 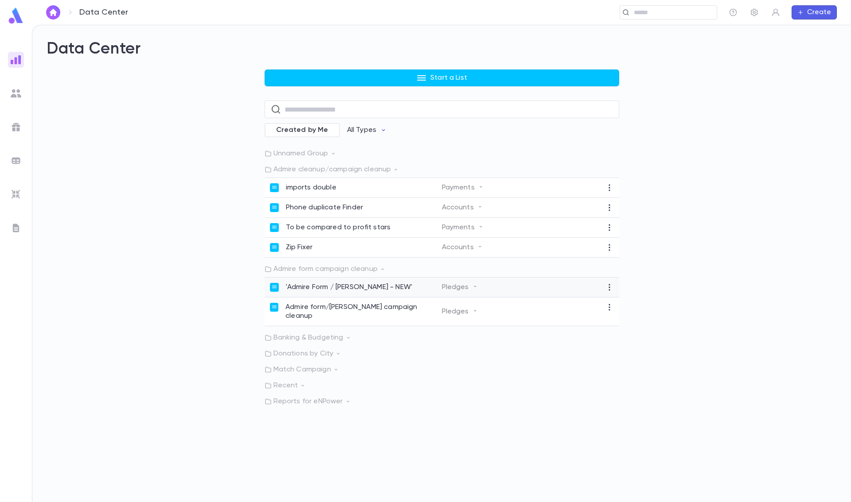 What do you see at coordinates (338, 228) in the screenshot?
I see `p: To be compared to profit stars` at bounding box center [338, 228].